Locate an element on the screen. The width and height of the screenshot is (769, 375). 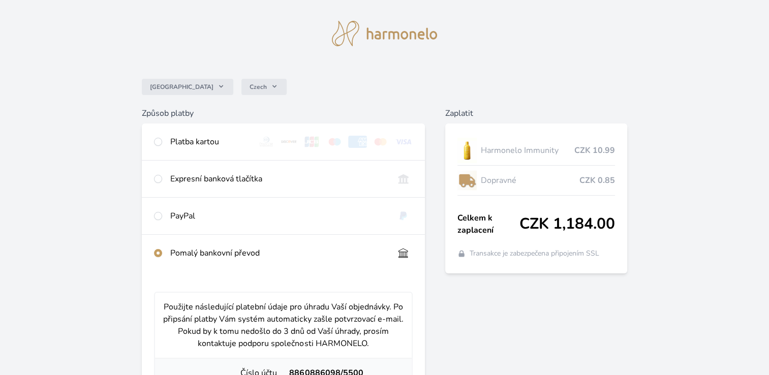
div: Platba kartou is located at coordinates (209, 142).